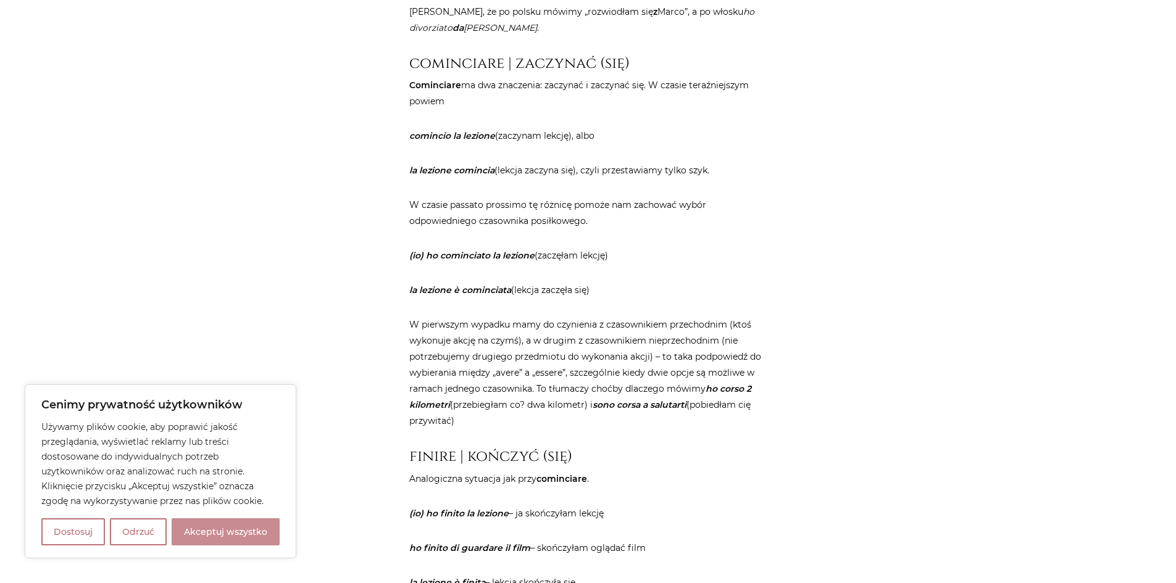  I want to click on em: sono corsa a salutarti, so click(640, 405).